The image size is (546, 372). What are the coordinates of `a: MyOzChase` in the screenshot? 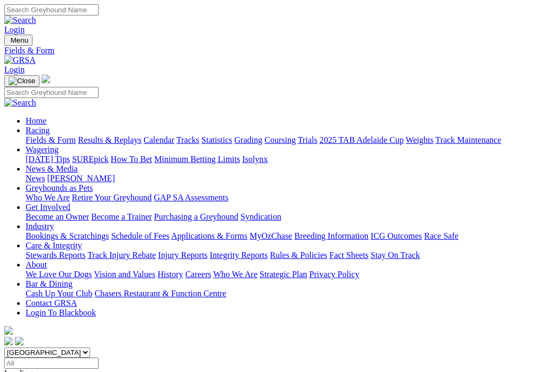 It's located at (271, 236).